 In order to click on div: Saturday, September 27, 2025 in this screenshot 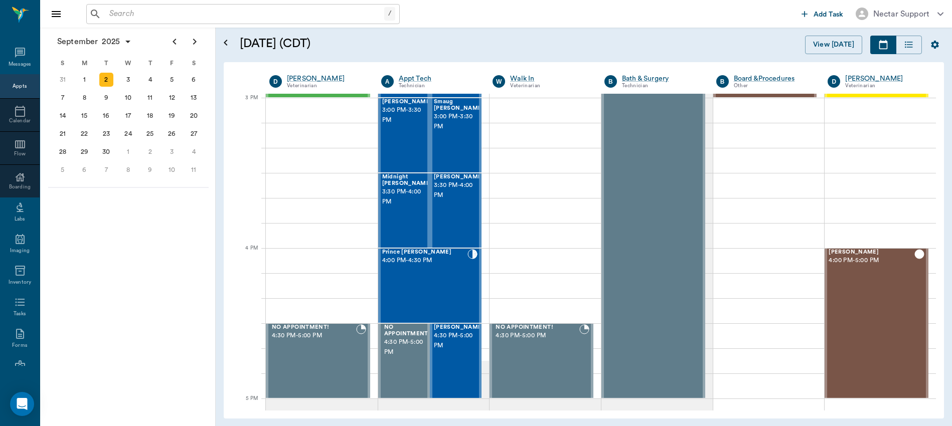, I will do `click(194, 134)`.